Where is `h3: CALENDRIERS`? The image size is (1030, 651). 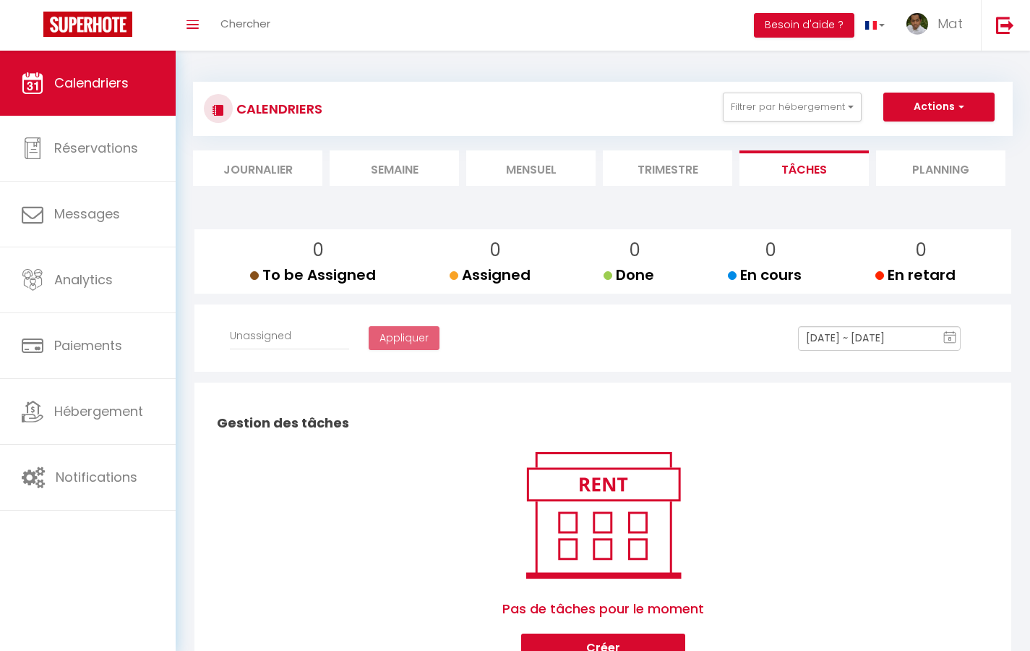
h3: CALENDRIERS is located at coordinates (278, 108).